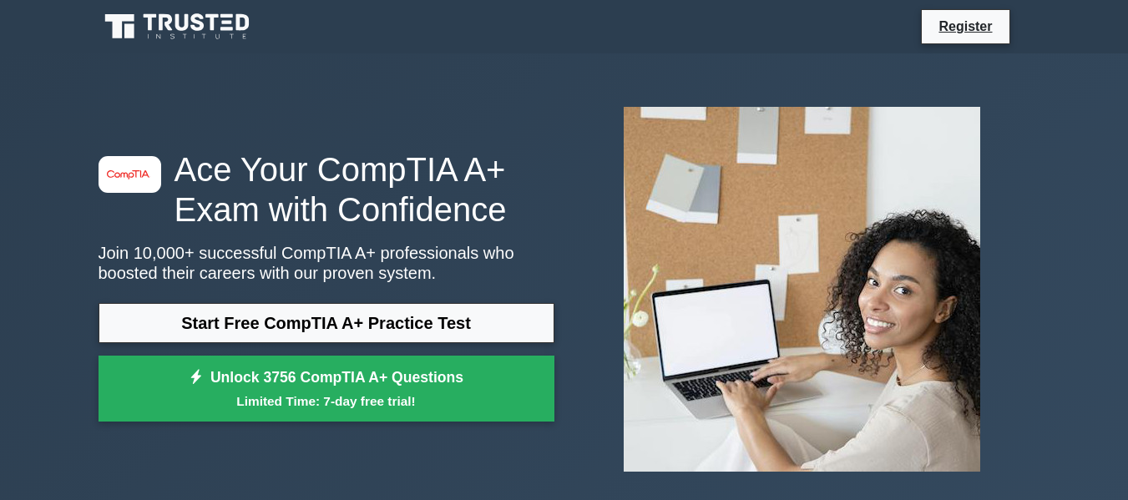  What do you see at coordinates (327, 401) in the screenshot?
I see `small: Limited Time: 7-day free trial!` at bounding box center [327, 401].